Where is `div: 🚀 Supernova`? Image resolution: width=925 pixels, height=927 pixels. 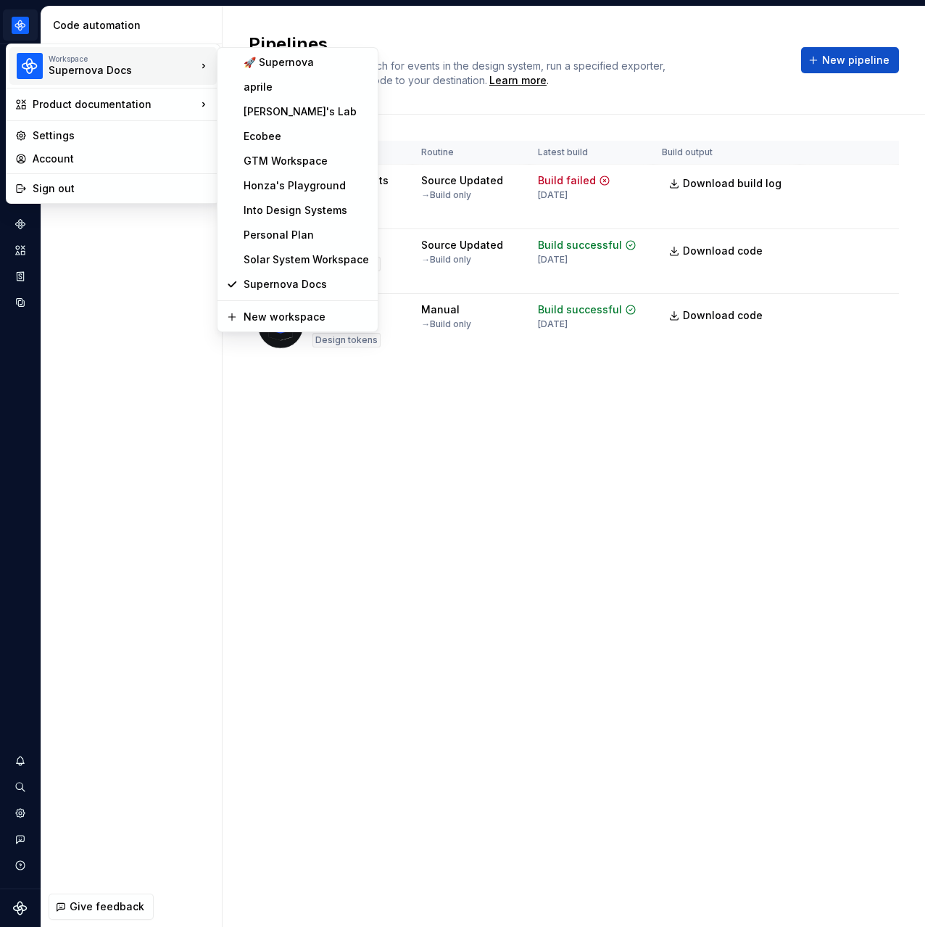
div: 🚀 Supernova is located at coordinates (306, 62).